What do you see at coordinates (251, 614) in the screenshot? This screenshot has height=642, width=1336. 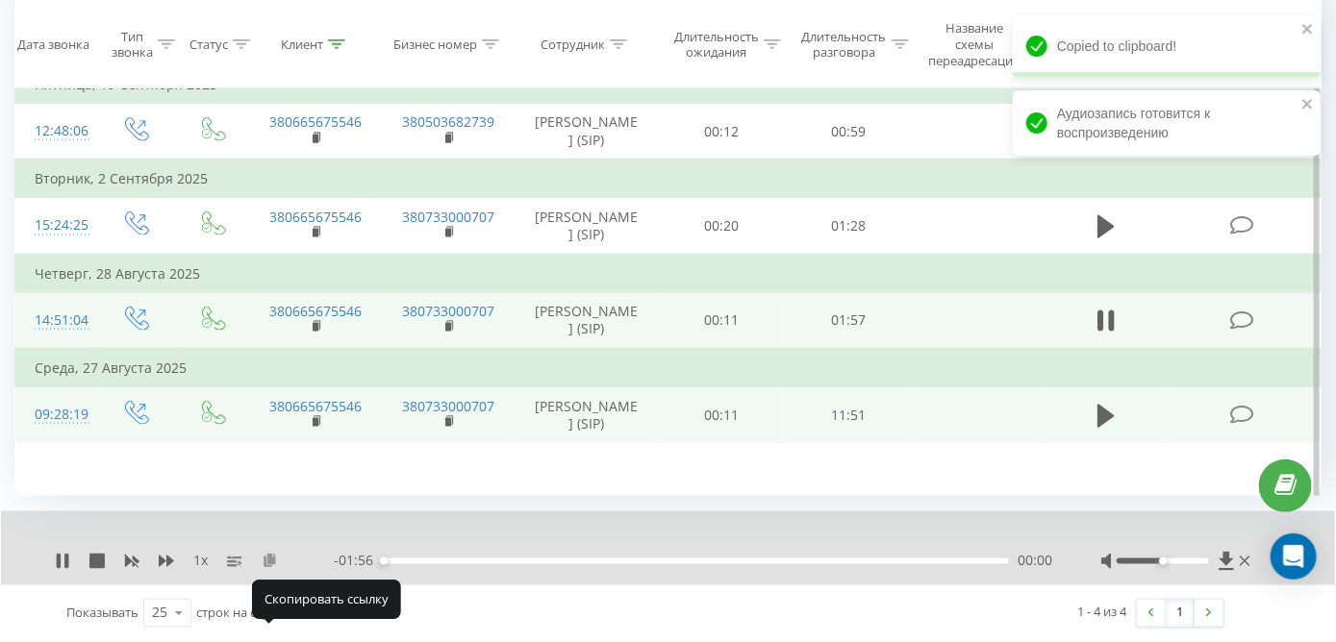 I see `span: строк на странице` at bounding box center [251, 614].